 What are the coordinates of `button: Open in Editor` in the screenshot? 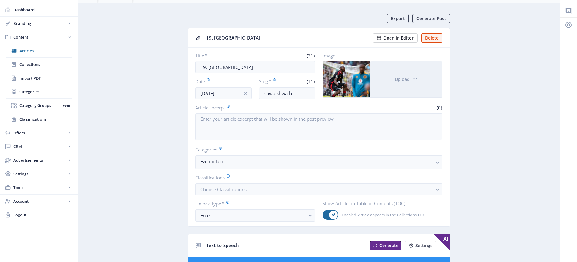 It's located at (395, 38).